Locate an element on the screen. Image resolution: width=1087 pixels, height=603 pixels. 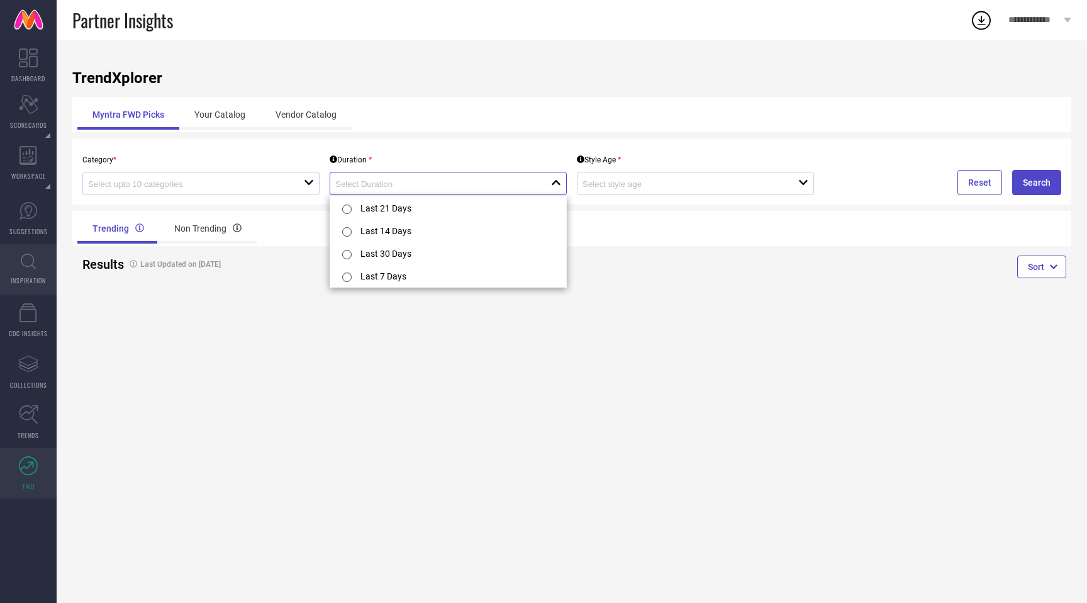
div: Style Age is located at coordinates (599, 160).